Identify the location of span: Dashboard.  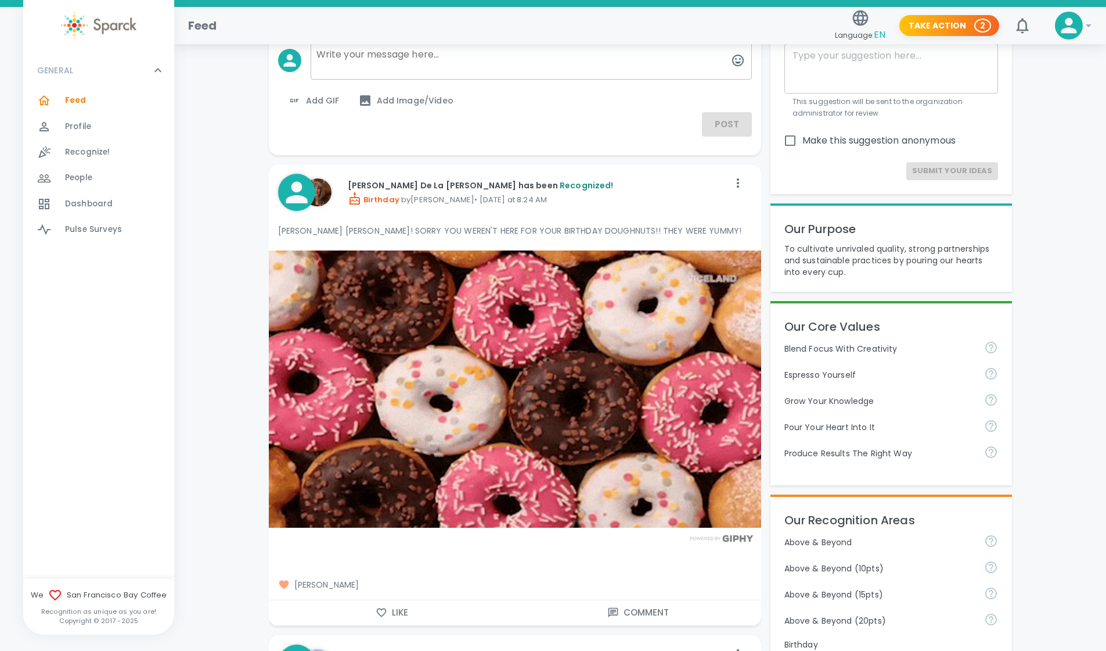
(89, 204).